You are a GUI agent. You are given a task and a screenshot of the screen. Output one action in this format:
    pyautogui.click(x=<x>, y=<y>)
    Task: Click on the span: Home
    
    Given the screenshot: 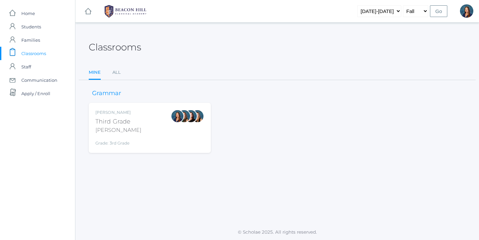 What is the action you would take?
    pyautogui.click(x=28, y=13)
    